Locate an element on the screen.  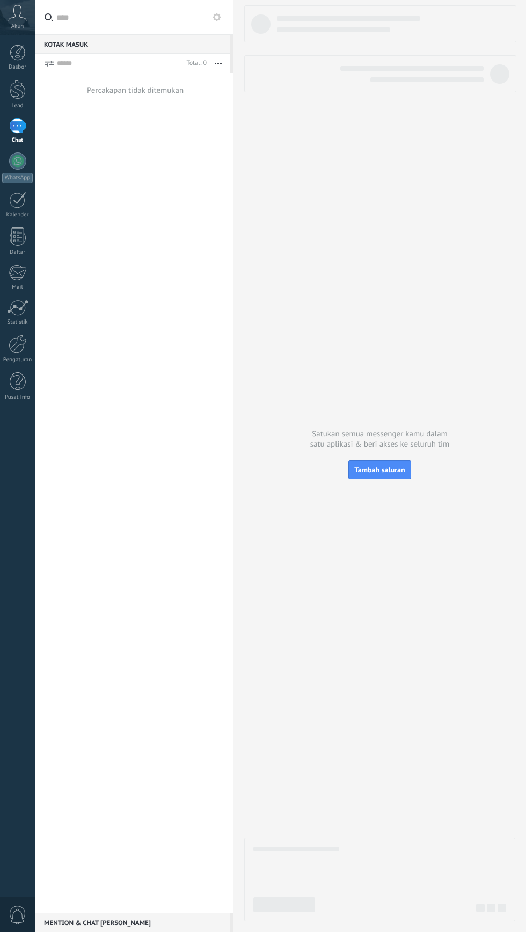
div: Dasbor is located at coordinates (18, 67).